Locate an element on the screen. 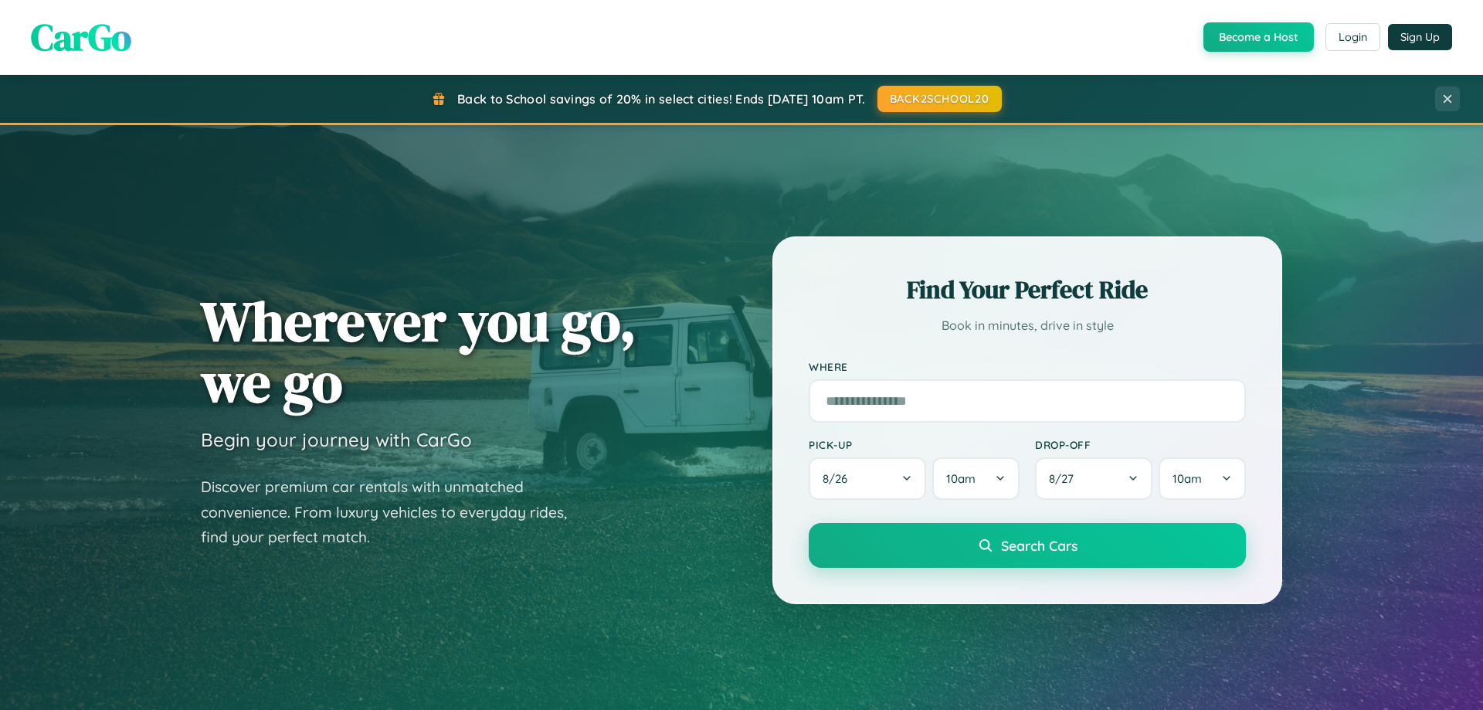  h1: Wherever you go, we go is located at coordinates (419, 351).